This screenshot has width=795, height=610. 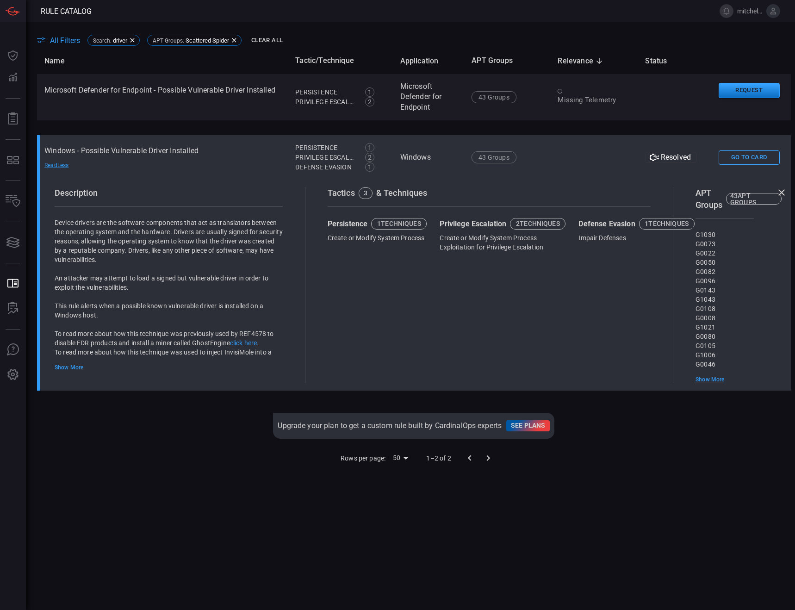 What do you see at coordinates (725, 318) in the screenshot?
I see `div: G0008` at bounding box center [725, 318].